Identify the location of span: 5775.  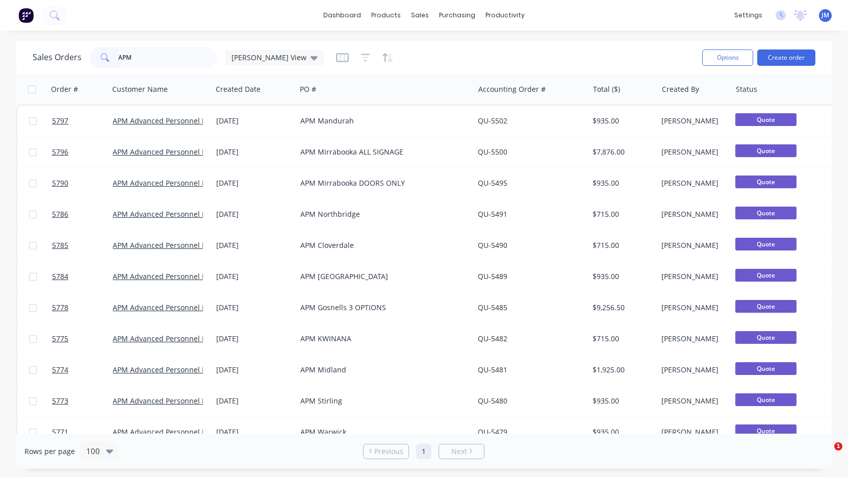
(60, 339).